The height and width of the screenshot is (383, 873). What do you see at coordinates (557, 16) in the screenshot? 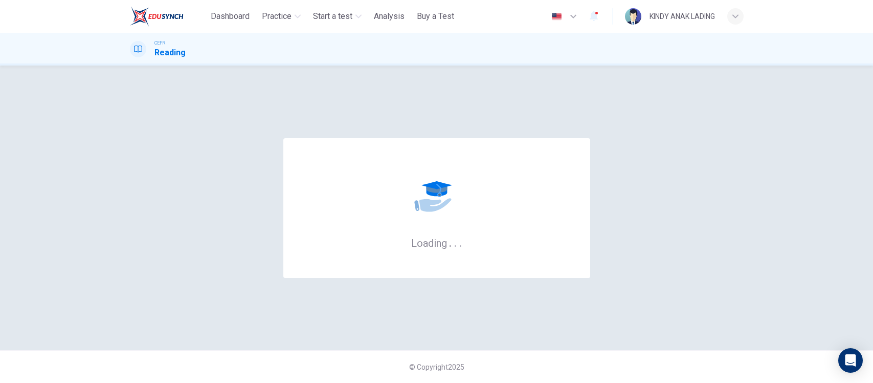
I see `img: en` at bounding box center [557, 16].